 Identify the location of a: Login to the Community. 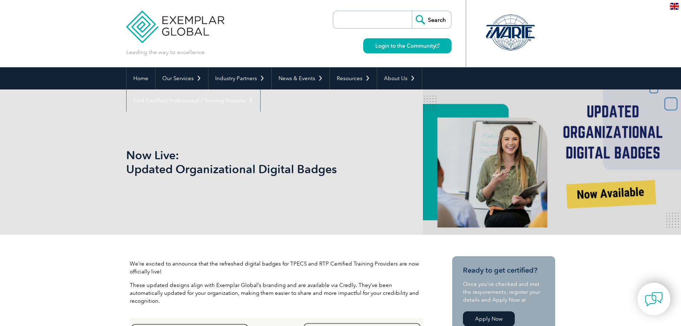
(407, 46).